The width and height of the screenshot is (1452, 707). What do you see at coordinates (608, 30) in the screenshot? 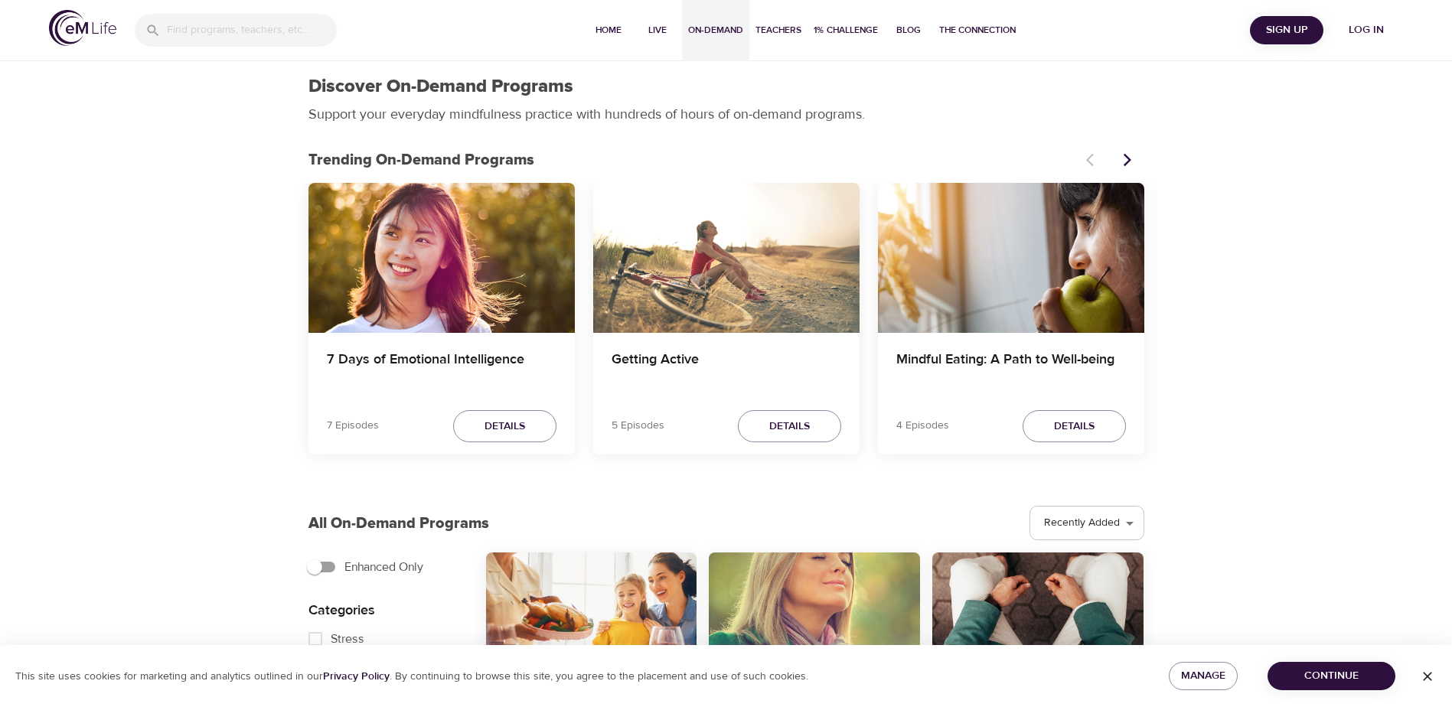
I see `span: Home` at bounding box center [608, 30].